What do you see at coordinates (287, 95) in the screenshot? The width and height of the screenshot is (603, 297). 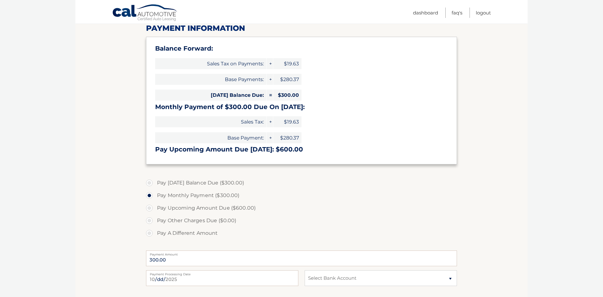 I see `span: $300.00` at bounding box center [287, 95].